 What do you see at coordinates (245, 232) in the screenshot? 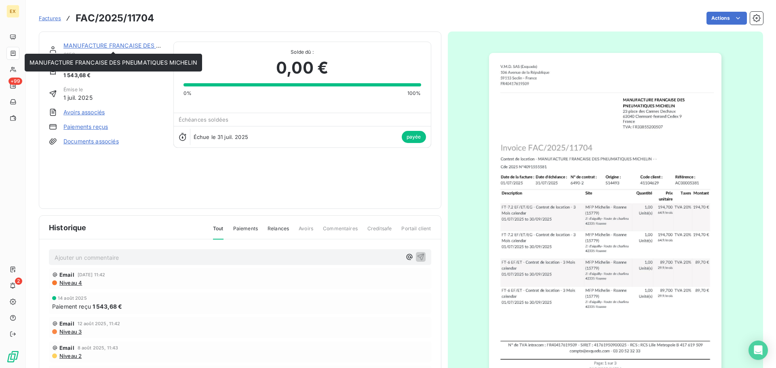
I see `span: Paiements` at bounding box center [245, 232].